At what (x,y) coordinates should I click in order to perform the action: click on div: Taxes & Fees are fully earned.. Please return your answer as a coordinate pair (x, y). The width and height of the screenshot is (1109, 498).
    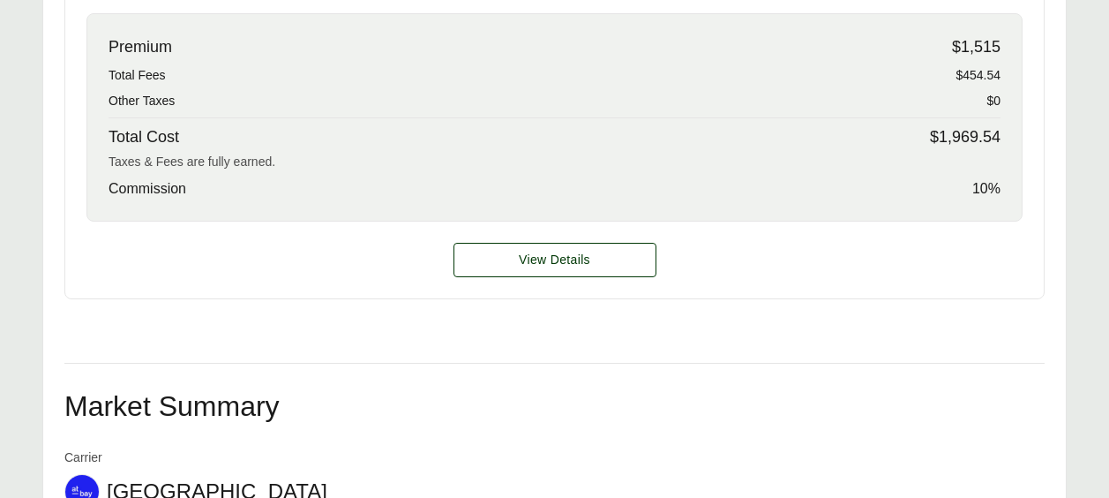
    Looking at the image, I should click on (554, 161).